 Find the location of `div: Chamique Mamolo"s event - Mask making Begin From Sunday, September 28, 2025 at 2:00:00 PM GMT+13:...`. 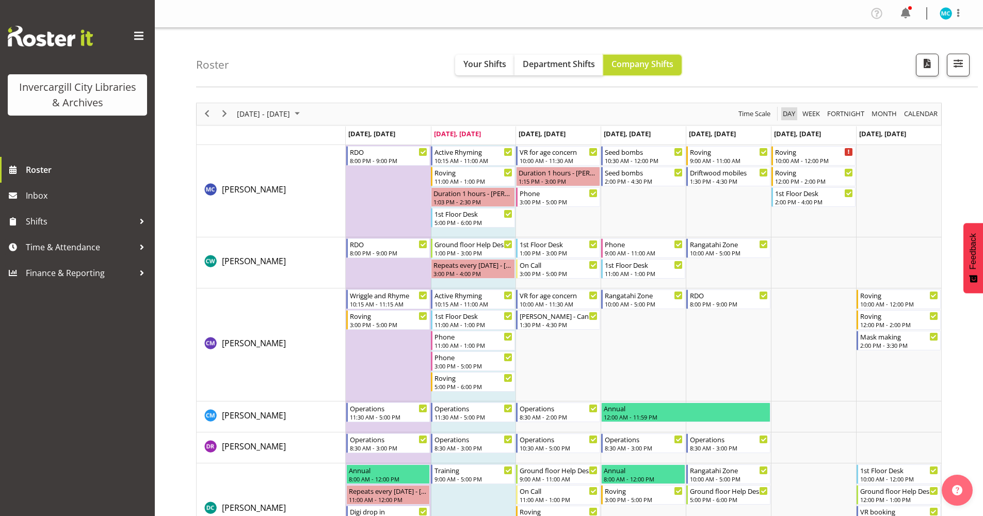

div: Chamique Mamolo"s event - Mask making Begin From Sunday, September 28, 2025 at 2:00:00 PM GMT+13:... is located at coordinates (898, 341).